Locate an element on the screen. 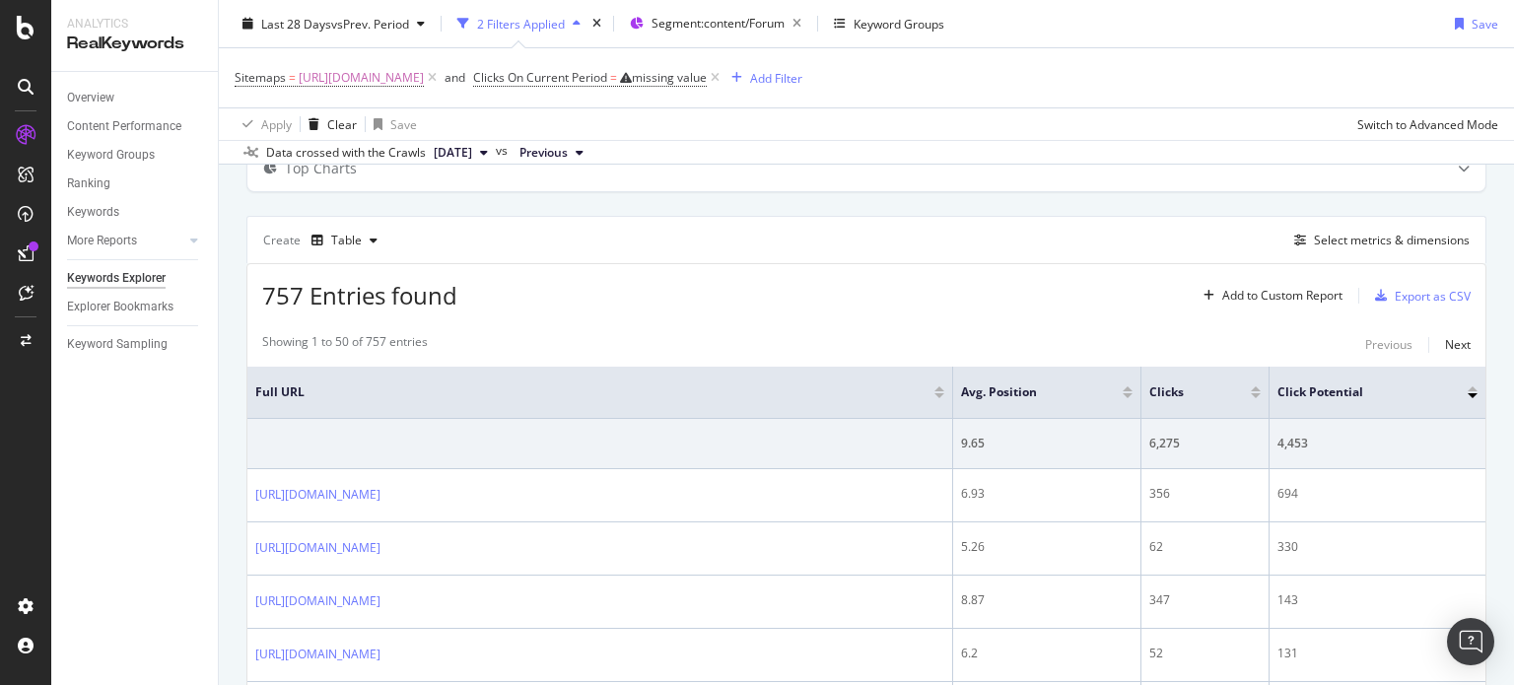  span: Full URL is located at coordinates (580, 392).